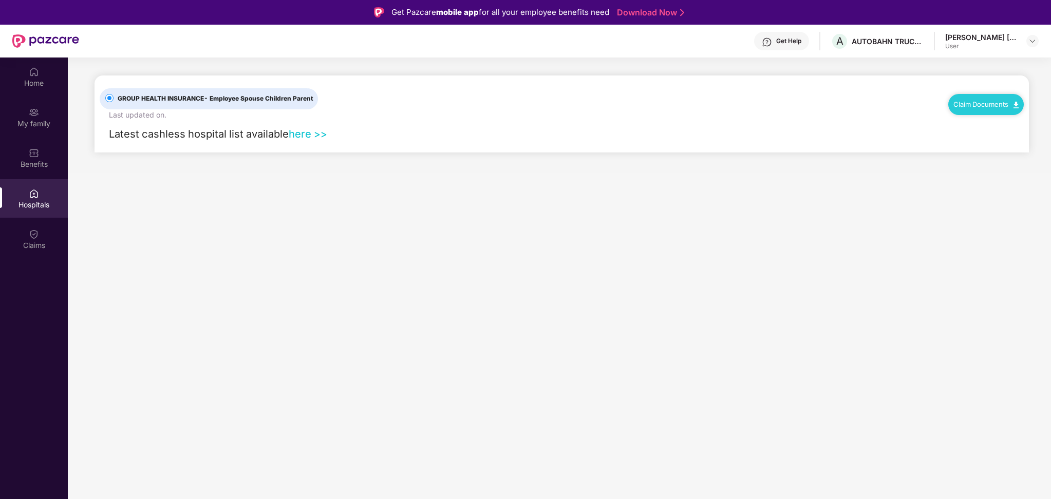 The height and width of the screenshot is (499, 1051). Describe the element at coordinates (34, 194) in the screenshot. I see `img: svg+xml;base64,PHN2ZyBpZD0iSG9zcGl0YWxzIiB4bWxucz0iaHR0cDovL3d3dy53My5vcmcvMjAwMC9zdmciIHdpZHRoPS...` at that location.